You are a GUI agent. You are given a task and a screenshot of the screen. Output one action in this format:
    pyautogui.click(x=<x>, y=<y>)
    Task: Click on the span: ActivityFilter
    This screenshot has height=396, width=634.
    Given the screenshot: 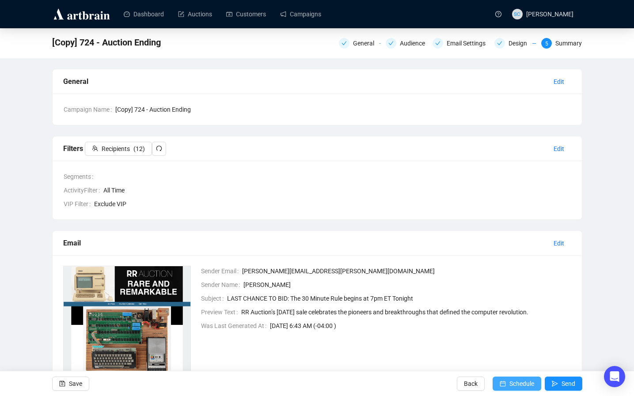 What is the action you would take?
    pyautogui.click(x=83, y=190)
    